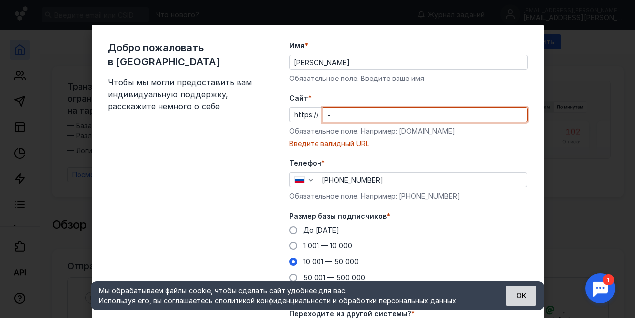 The height and width of the screenshot is (318, 635). I want to click on span: Размер базы подписчиков, so click(338, 216).